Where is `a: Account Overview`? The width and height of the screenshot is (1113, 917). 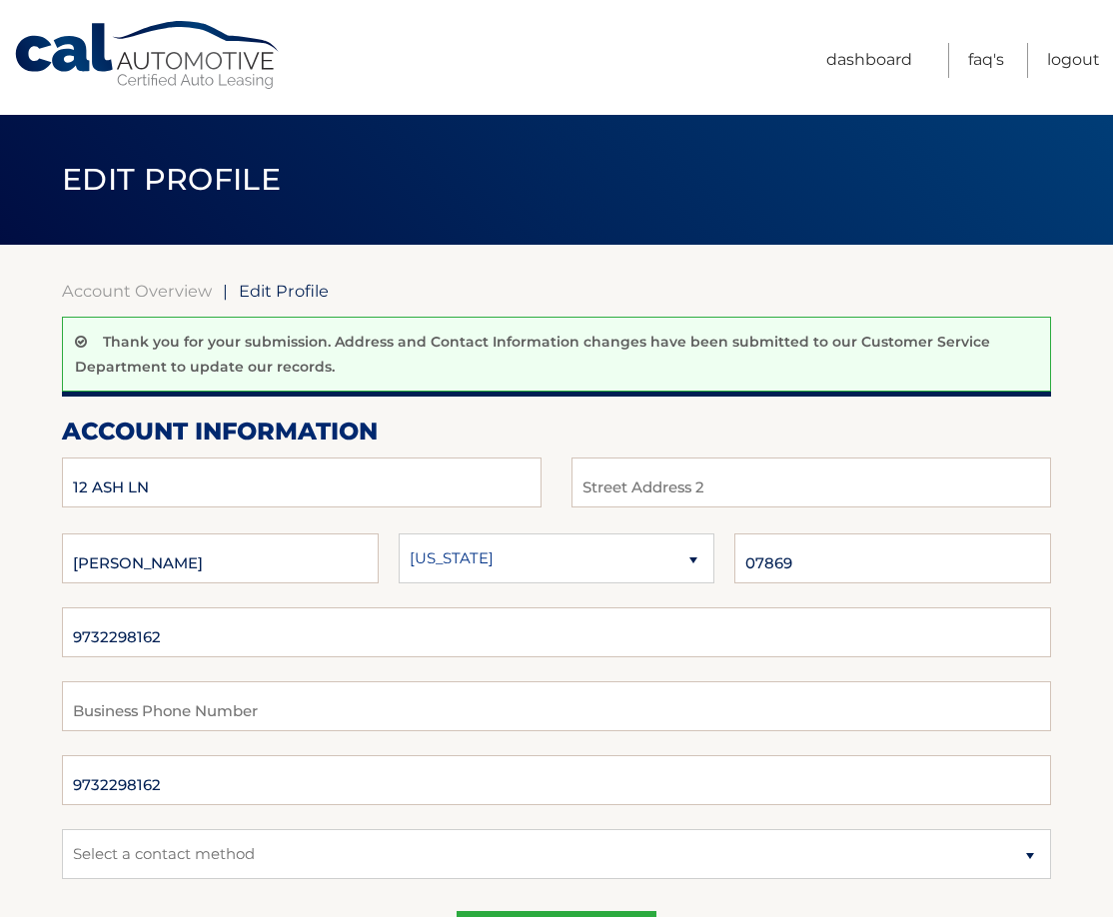 a: Account Overview is located at coordinates (137, 291).